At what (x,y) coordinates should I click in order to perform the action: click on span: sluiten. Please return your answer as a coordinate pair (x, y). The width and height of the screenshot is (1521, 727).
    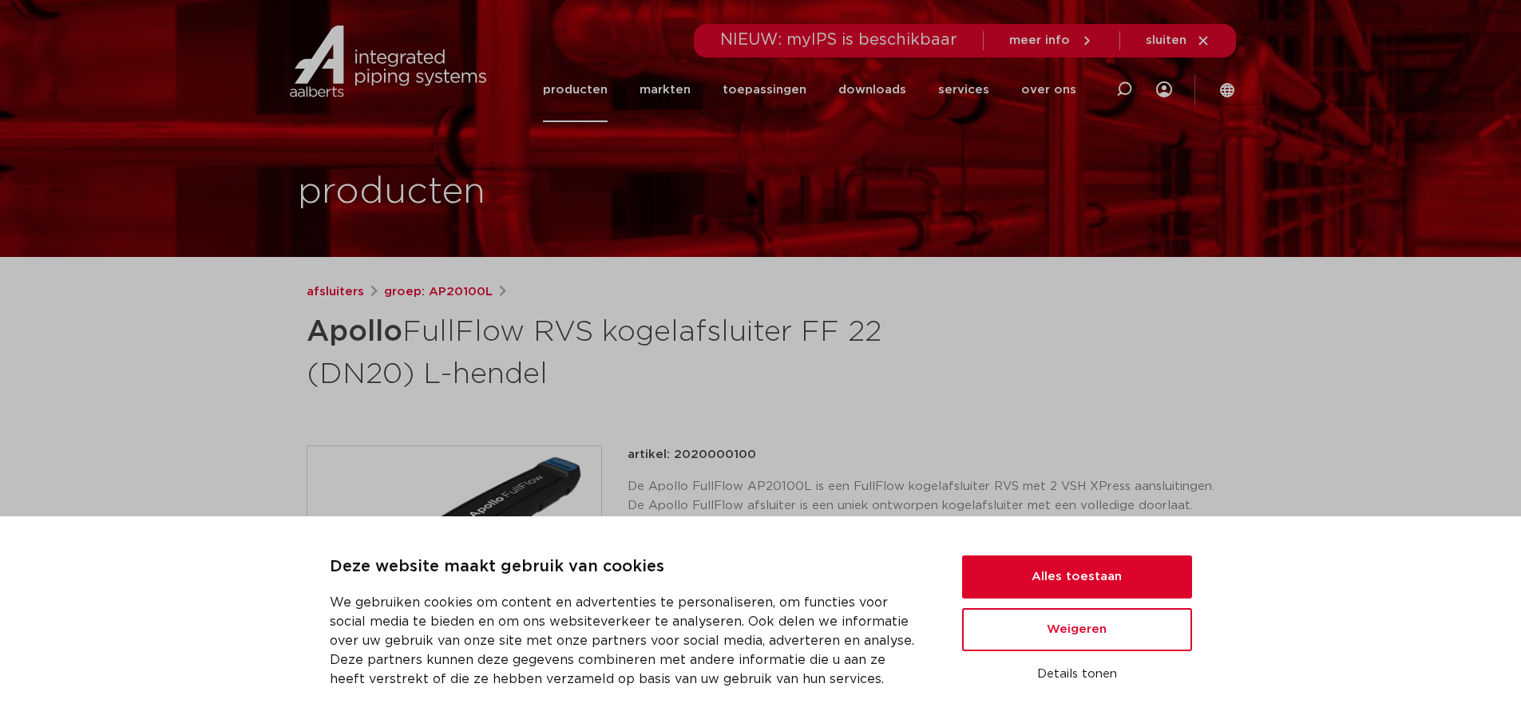
    Looking at the image, I should click on (1166, 40).